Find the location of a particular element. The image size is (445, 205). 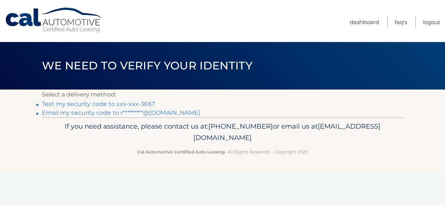

a: Cal Automotive is located at coordinates (54, 20).